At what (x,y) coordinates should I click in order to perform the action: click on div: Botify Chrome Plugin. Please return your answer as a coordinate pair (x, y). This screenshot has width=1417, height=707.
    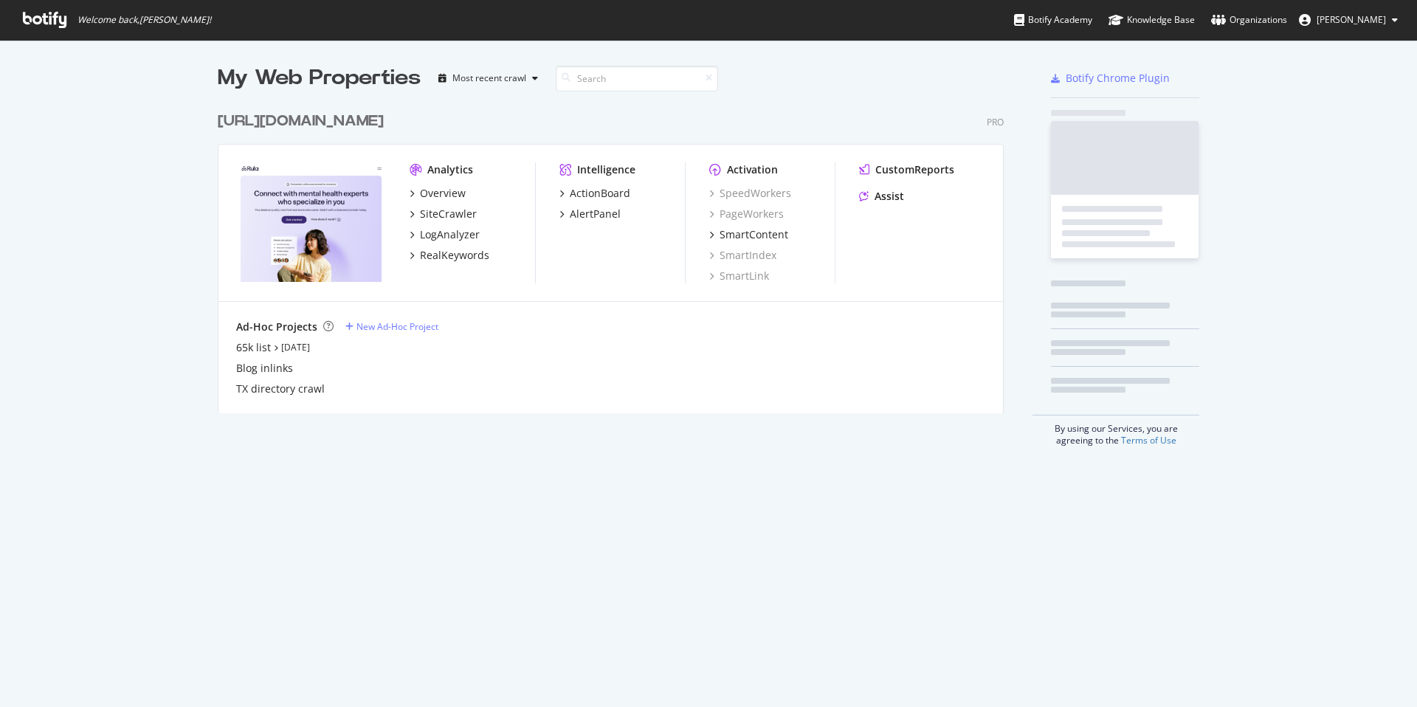
    Looking at the image, I should click on (1118, 78).